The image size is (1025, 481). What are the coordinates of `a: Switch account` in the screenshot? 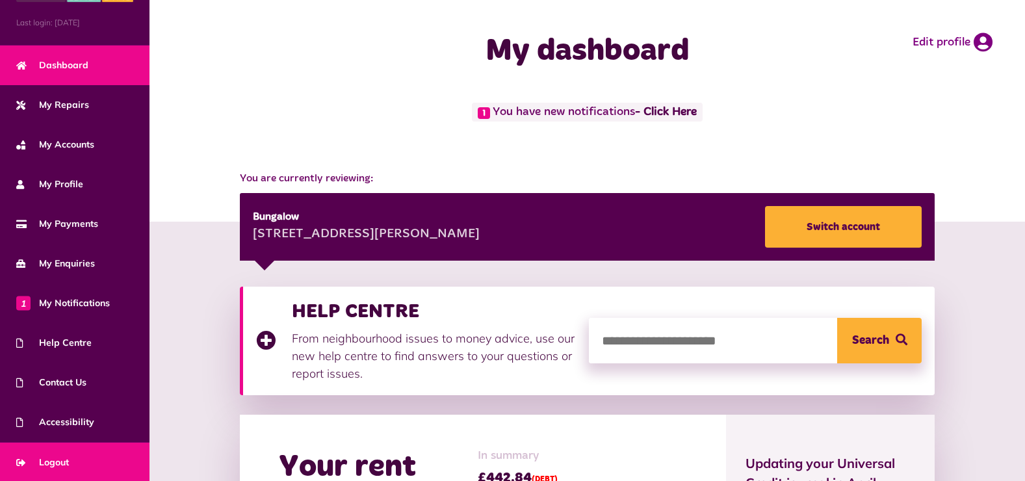 It's located at (843, 227).